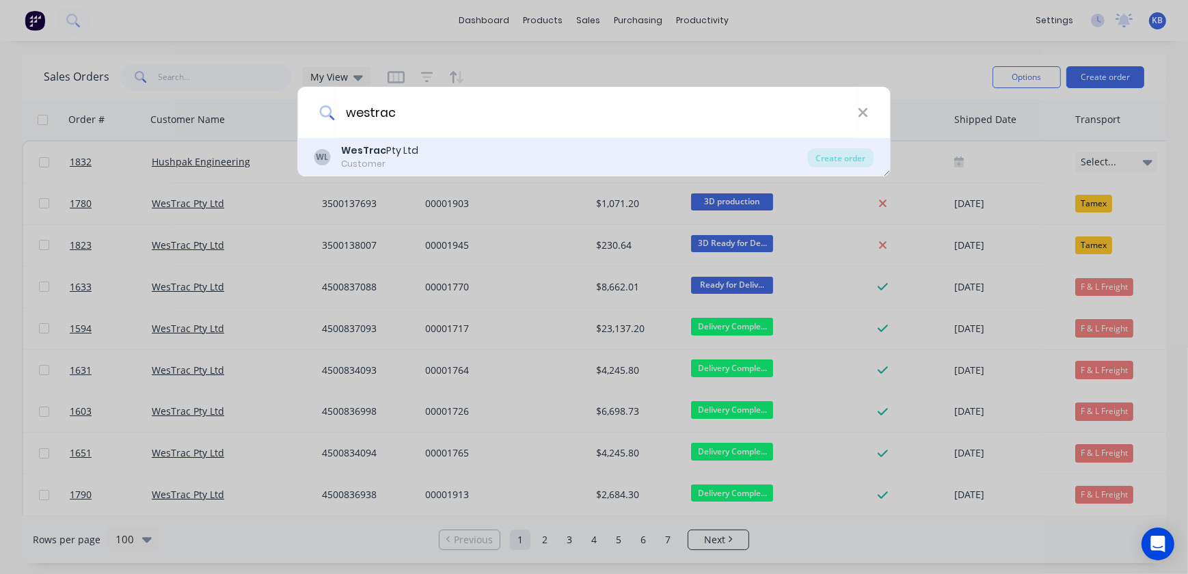  What do you see at coordinates (1158, 544) in the screenshot?
I see `div: Open Intercom Messenger` at bounding box center [1158, 544].